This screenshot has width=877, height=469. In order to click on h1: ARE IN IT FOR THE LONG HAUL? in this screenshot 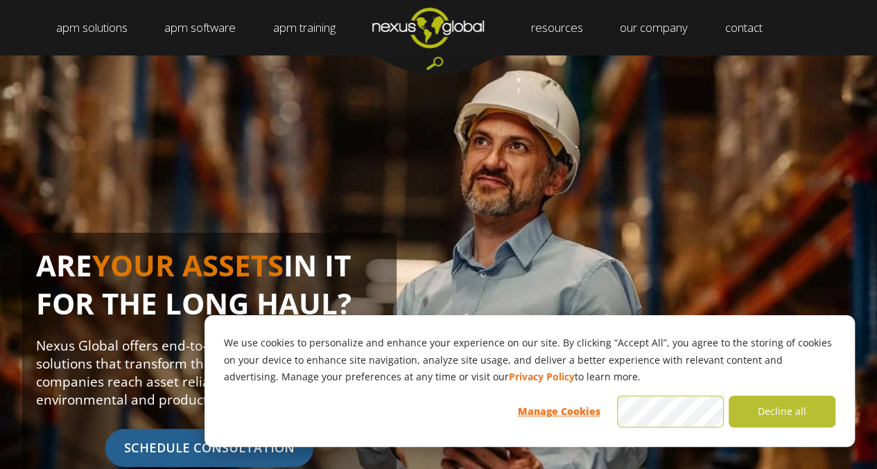, I will do `click(209, 292)`.